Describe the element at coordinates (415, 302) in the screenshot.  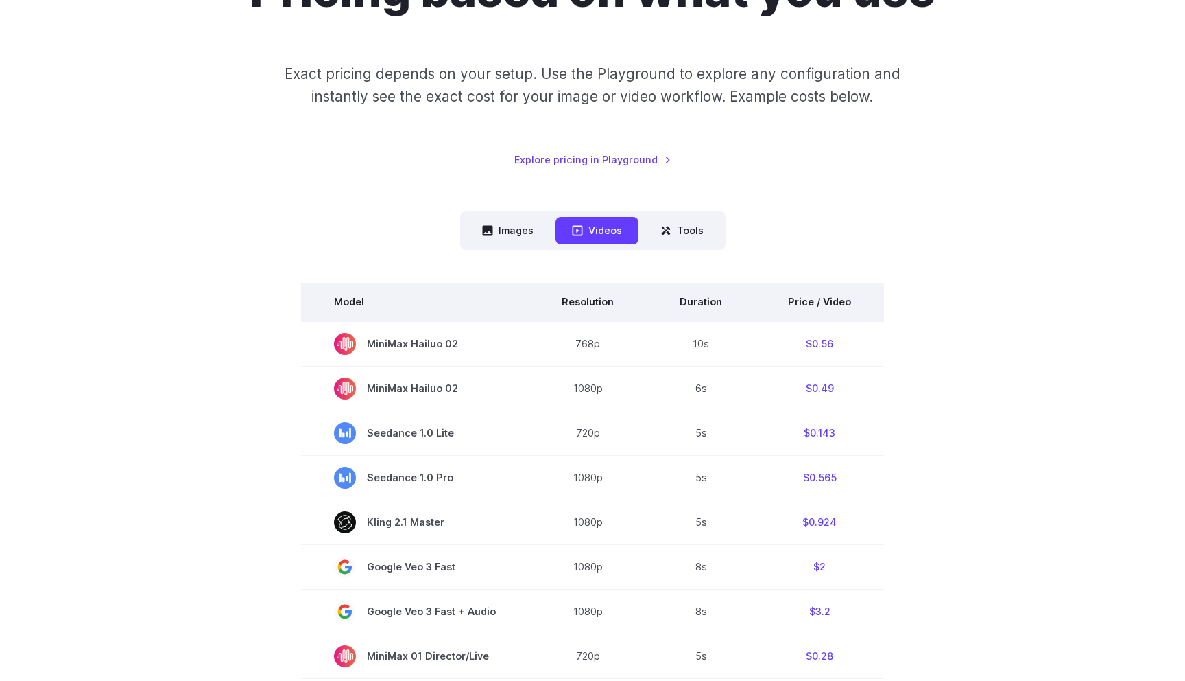
I see `th: Model` at that location.